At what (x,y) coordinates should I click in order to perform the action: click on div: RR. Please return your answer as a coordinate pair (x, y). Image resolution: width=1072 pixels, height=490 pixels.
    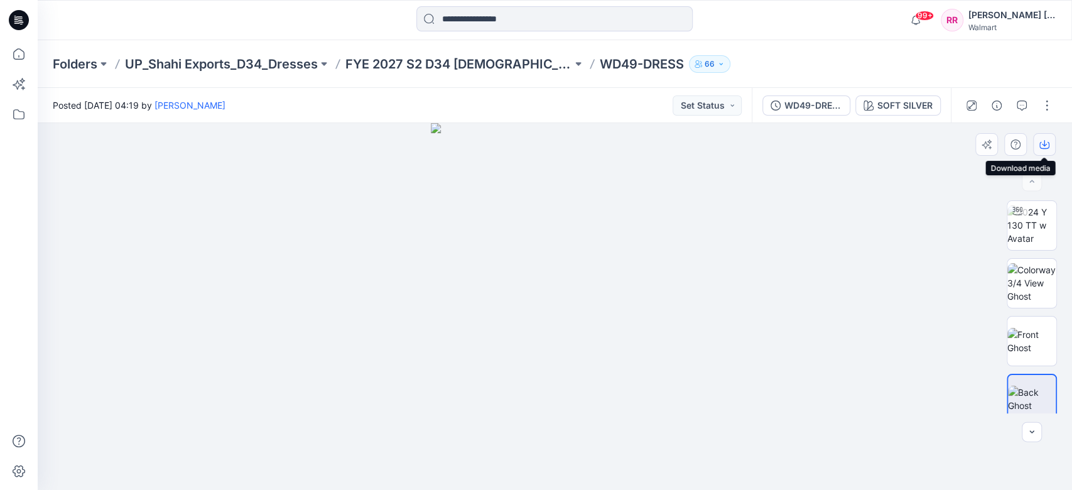
    Looking at the image, I should click on (952, 20).